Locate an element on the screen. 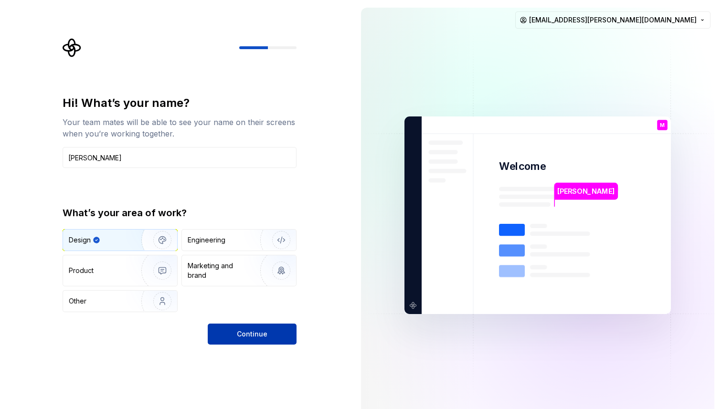 The image size is (722, 409). input: Han Solo is located at coordinates (180, 158).